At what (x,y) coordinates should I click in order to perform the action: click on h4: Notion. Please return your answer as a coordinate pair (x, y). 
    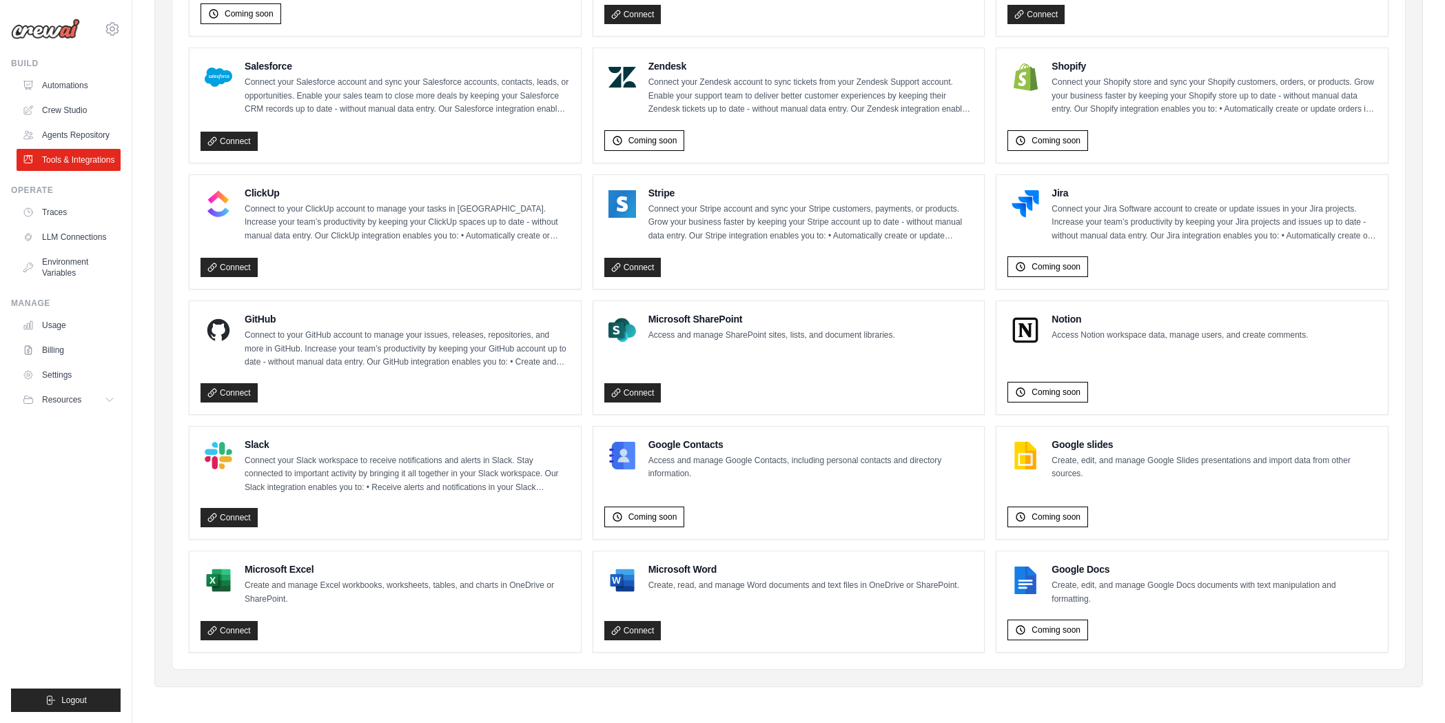
    Looking at the image, I should click on (1179, 319).